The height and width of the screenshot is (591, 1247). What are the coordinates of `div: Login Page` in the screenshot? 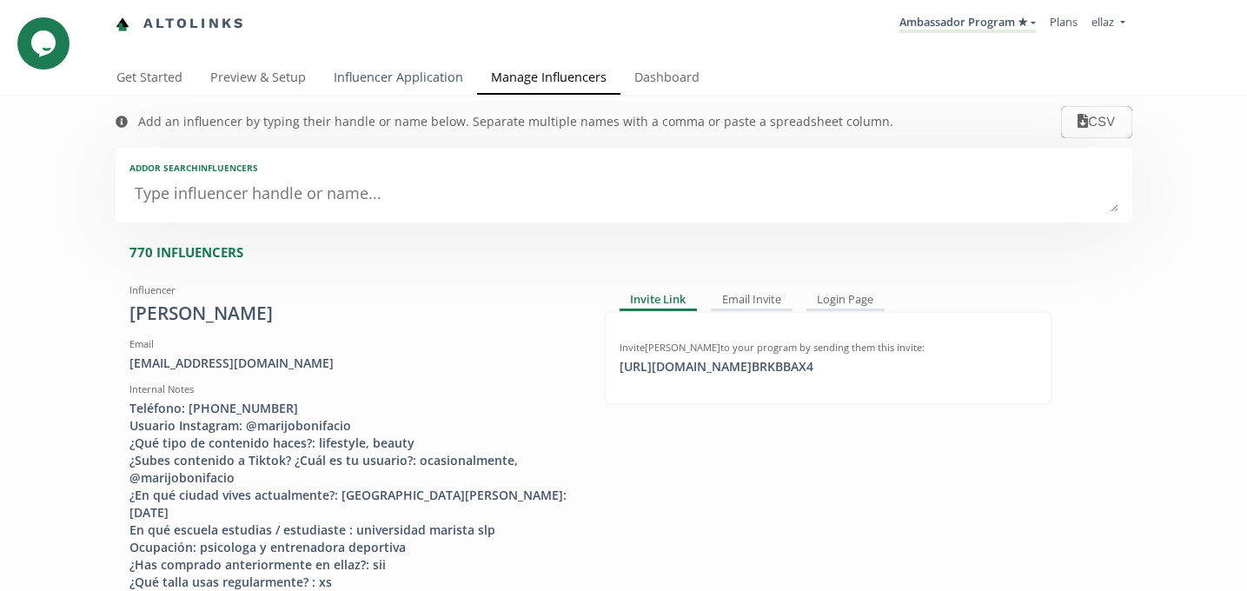 It's located at (846, 301).